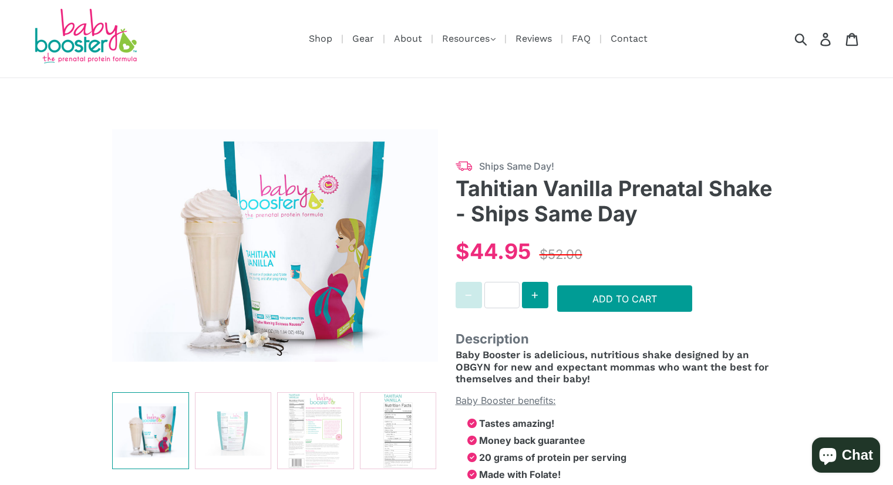 Image resolution: width=893 pixels, height=485 pixels. I want to click on input: Search, so click(814, 39).